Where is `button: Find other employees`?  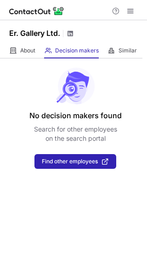
button: Find other employees is located at coordinates (76, 162).